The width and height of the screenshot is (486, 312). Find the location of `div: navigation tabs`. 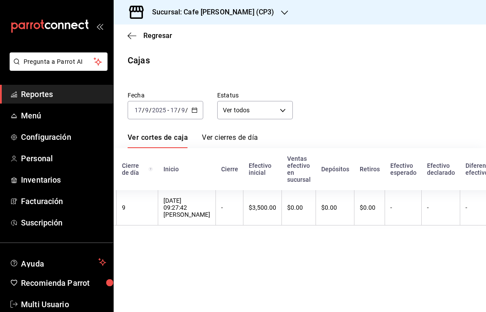

div: navigation tabs is located at coordinates (193, 141).